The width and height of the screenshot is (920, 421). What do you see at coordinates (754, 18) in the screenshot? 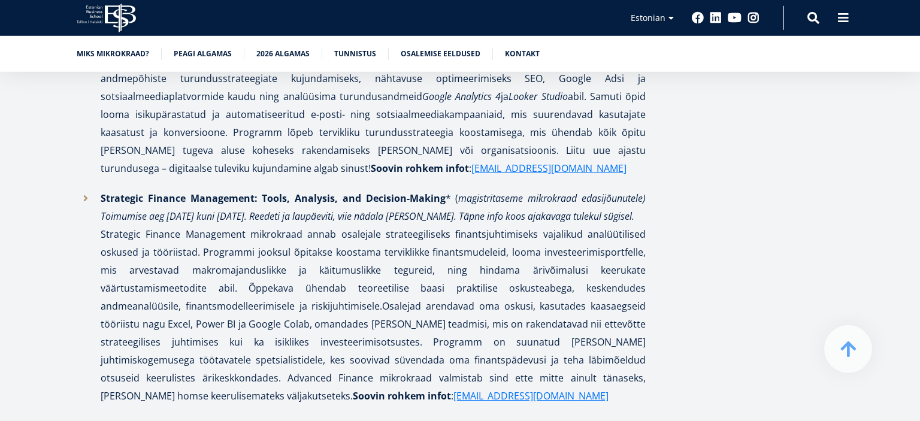
I see `a: Instagram` at bounding box center [754, 18].